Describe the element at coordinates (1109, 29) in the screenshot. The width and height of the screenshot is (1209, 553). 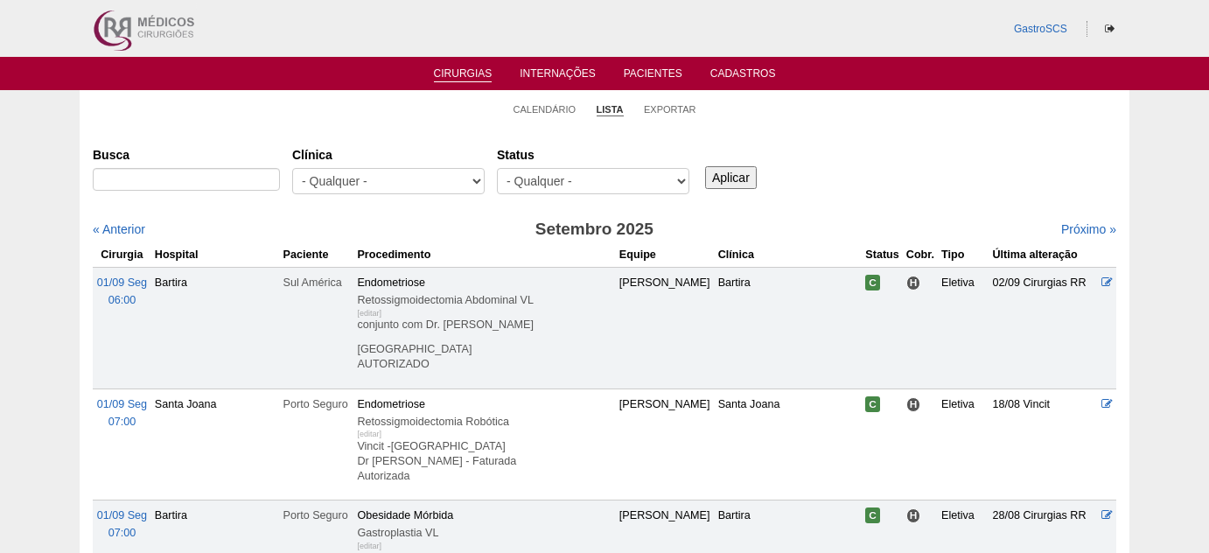
I see `i: Sair` at that location.